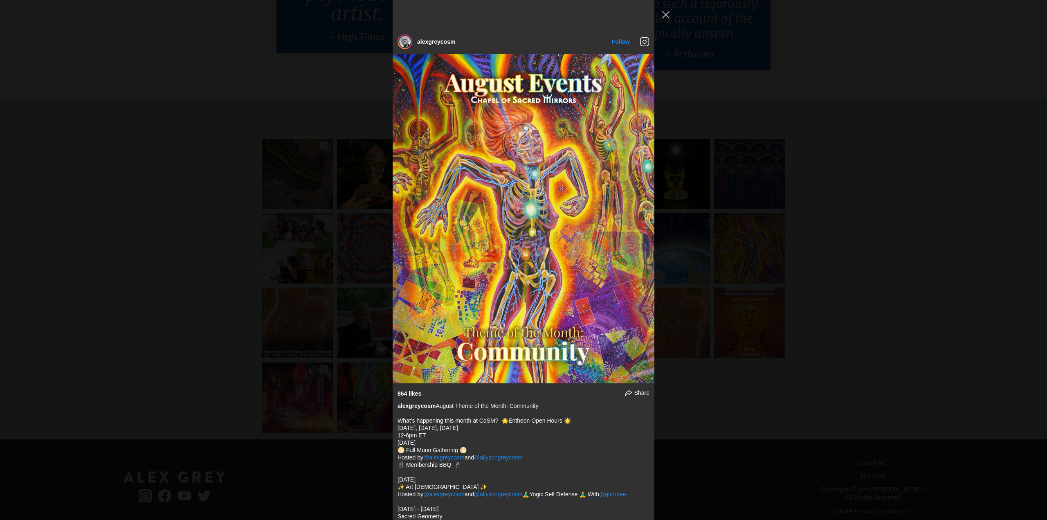 This screenshot has height=520, width=1047. Describe the element at coordinates (642, 393) in the screenshot. I see `span: Share` at that location.